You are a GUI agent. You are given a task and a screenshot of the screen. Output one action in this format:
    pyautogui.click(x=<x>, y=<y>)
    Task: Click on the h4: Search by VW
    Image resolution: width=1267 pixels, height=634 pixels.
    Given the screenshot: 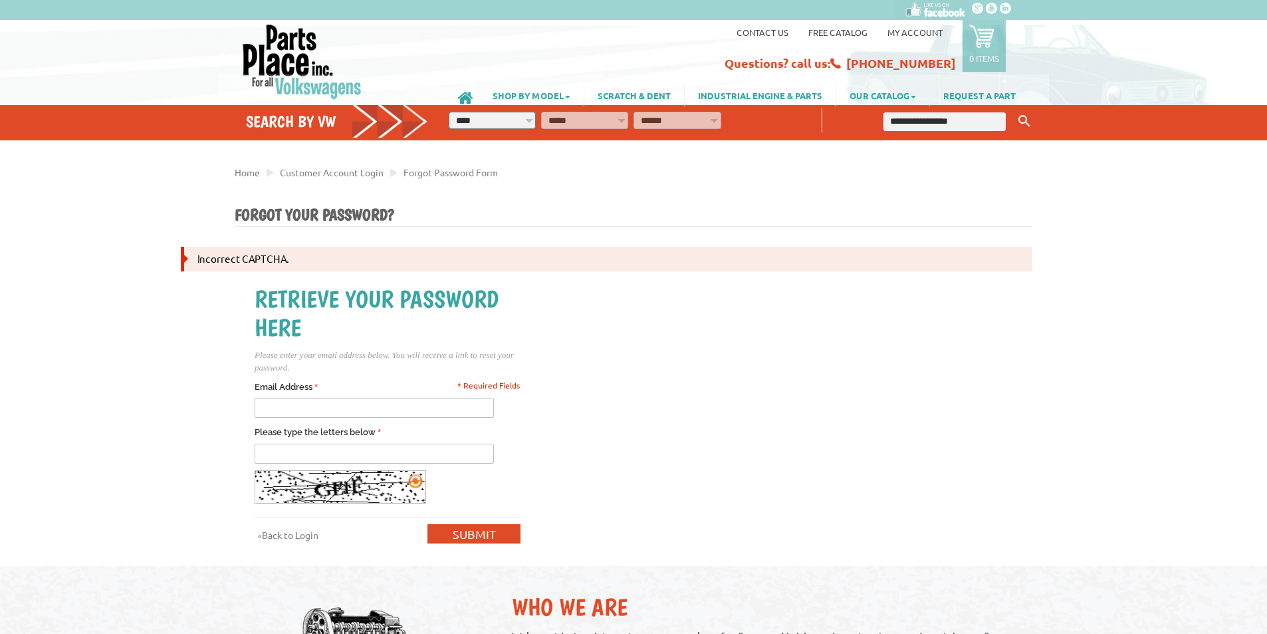 What is the action you would take?
    pyautogui.click(x=337, y=121)
    